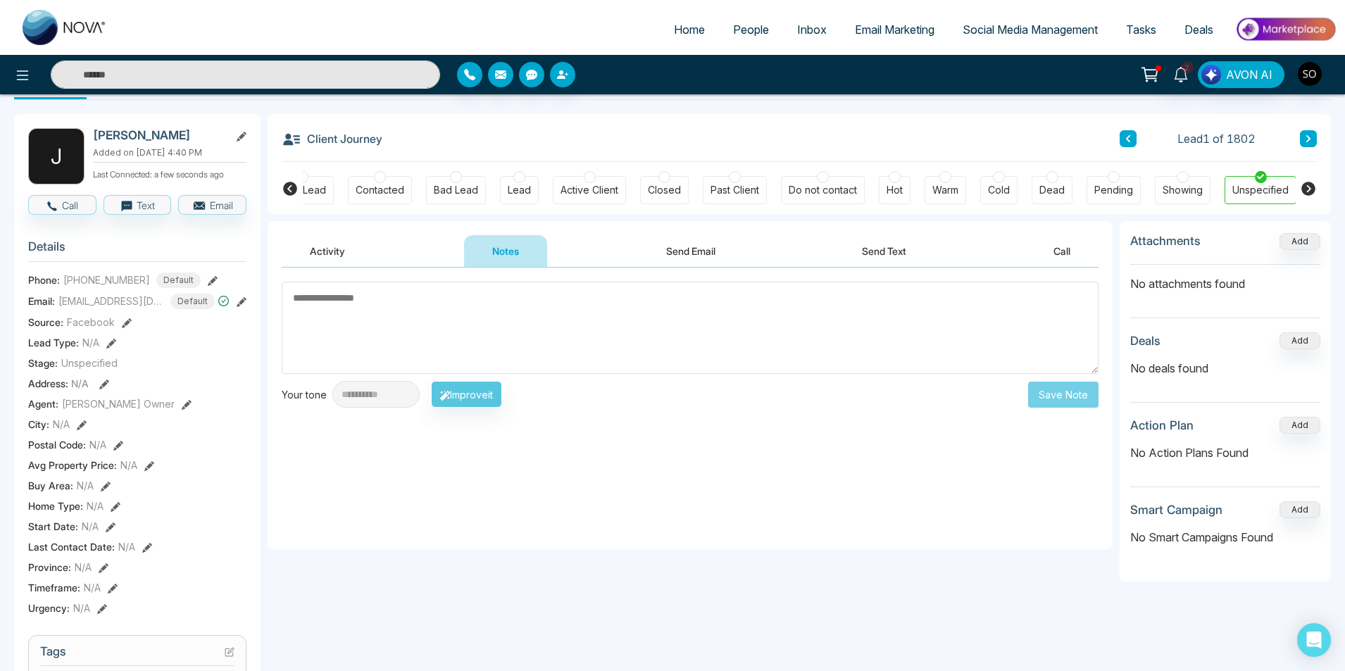  What do you see at coordinates (212, 205) in the screenshot?
I see `button: Email` at bounding box center [212, 205].